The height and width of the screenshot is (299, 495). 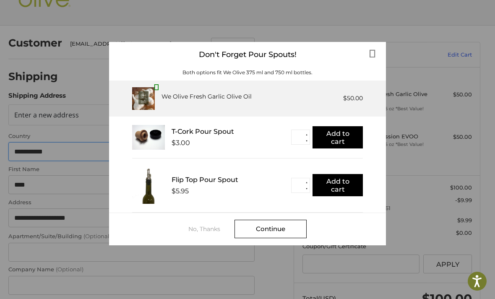 I want to click on div: $3.00, so click(x=181, y=143).